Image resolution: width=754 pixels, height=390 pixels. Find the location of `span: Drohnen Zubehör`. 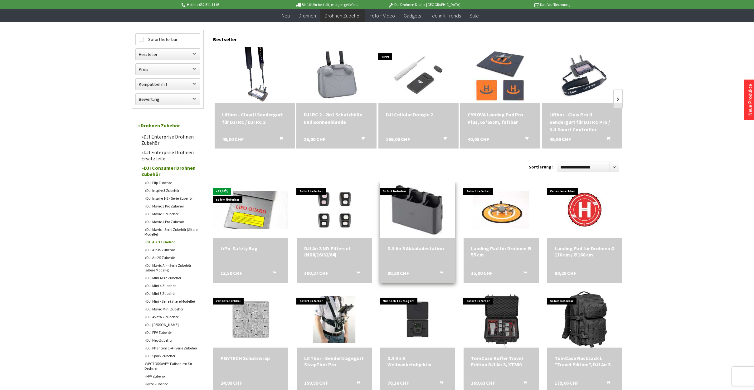

span: Drohnen Zubehör is located at coordinates (343, 16).